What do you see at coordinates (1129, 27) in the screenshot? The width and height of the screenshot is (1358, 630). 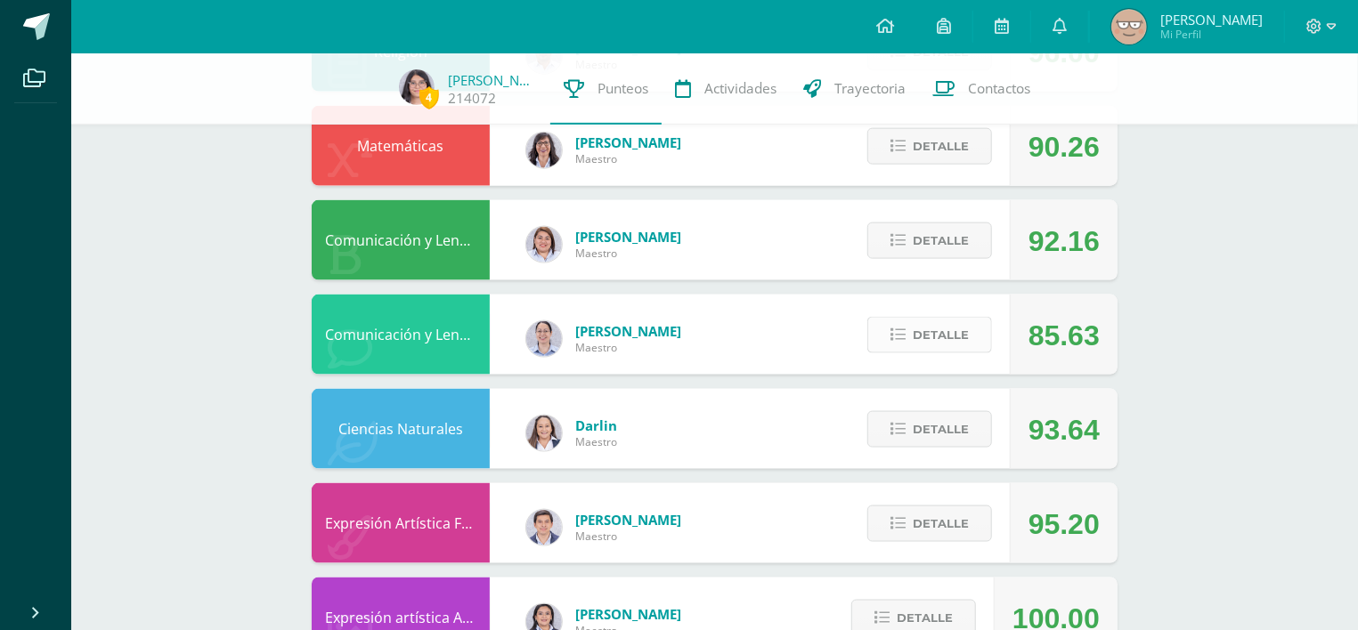 I see `img: da0de1698857389b01b9913c08ee4643.png` at bounding box center [1129, 27].